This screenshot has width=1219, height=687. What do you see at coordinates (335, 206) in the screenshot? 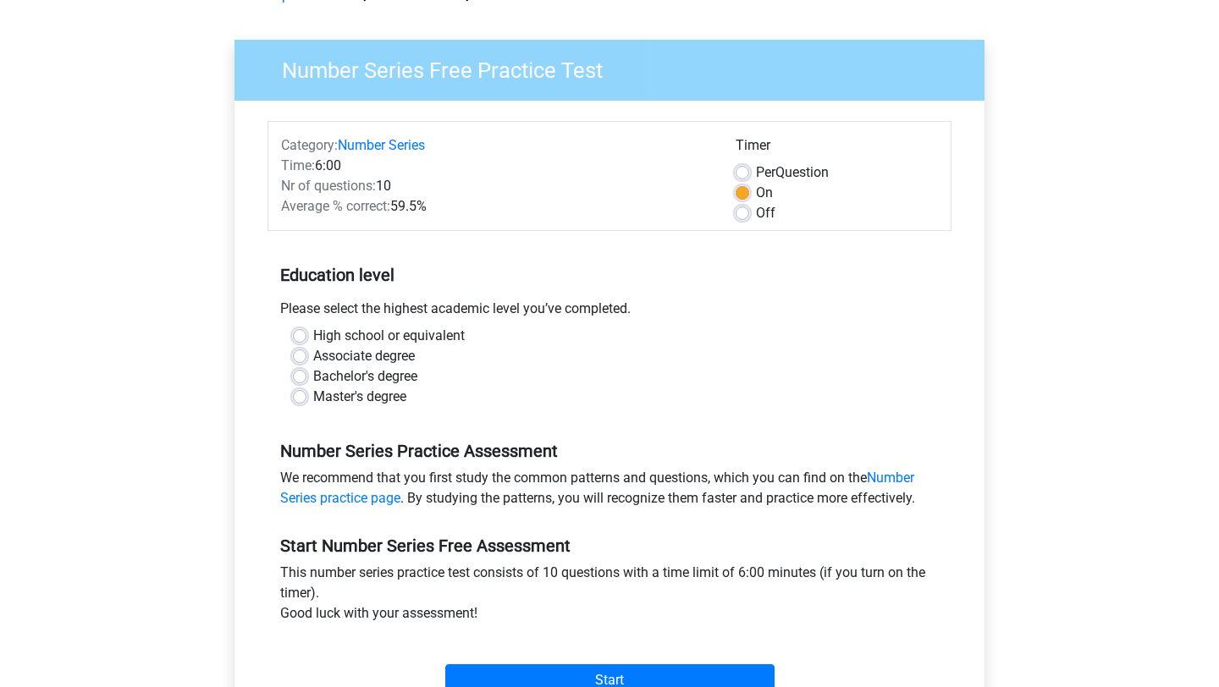
I see `span: Average % correct:` at bounding box center [335, 206].